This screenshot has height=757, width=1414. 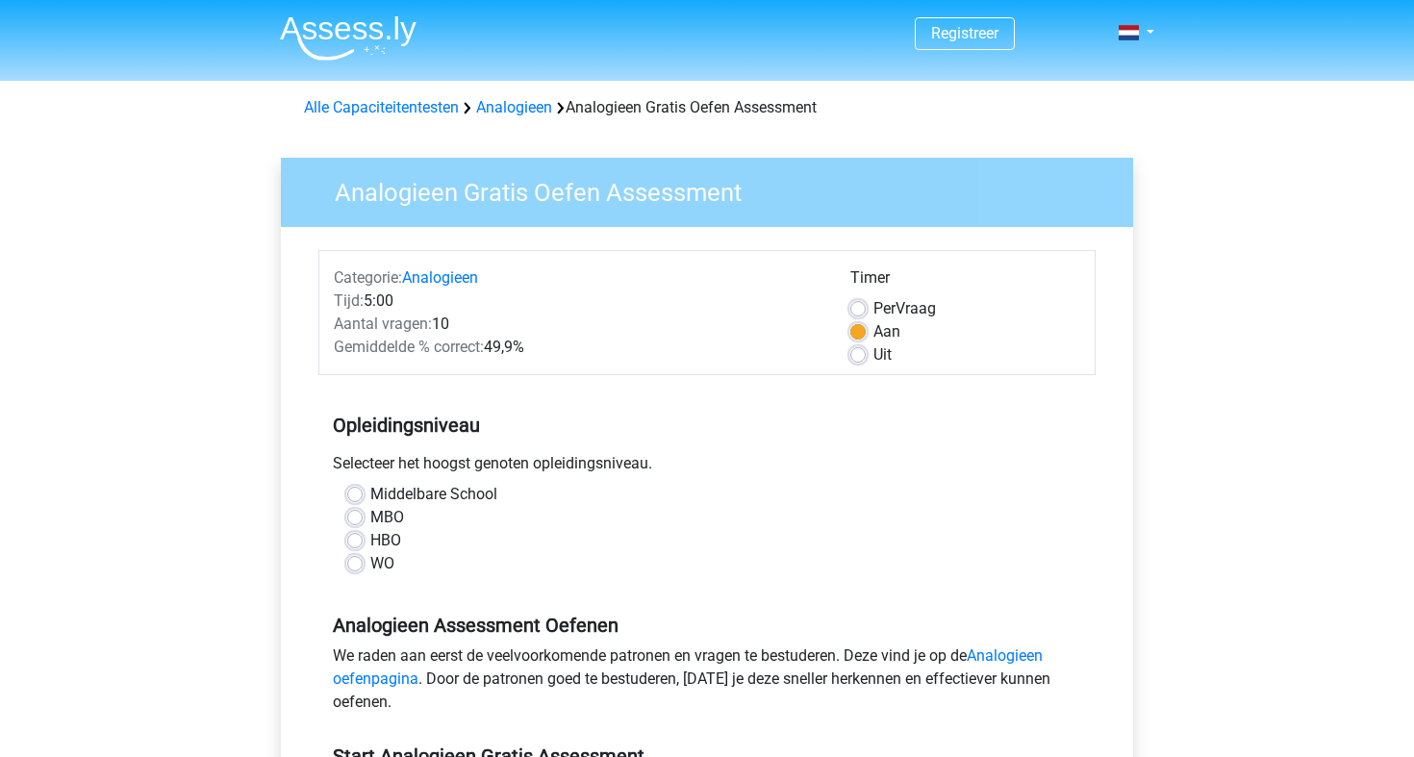 What do you see at coordinates (965, 282) in the screenshot?
I see `div: Timer` at bounding box center [965, 282].